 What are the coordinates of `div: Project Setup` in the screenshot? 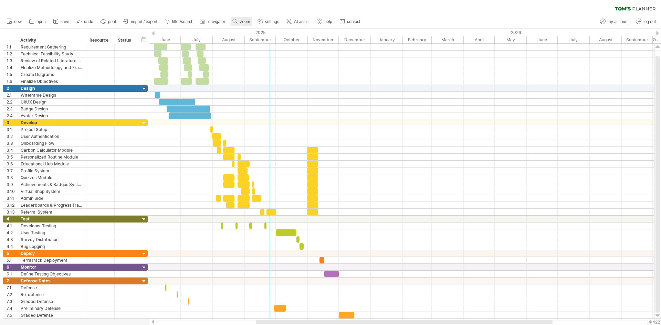 It's located at (52, 129).